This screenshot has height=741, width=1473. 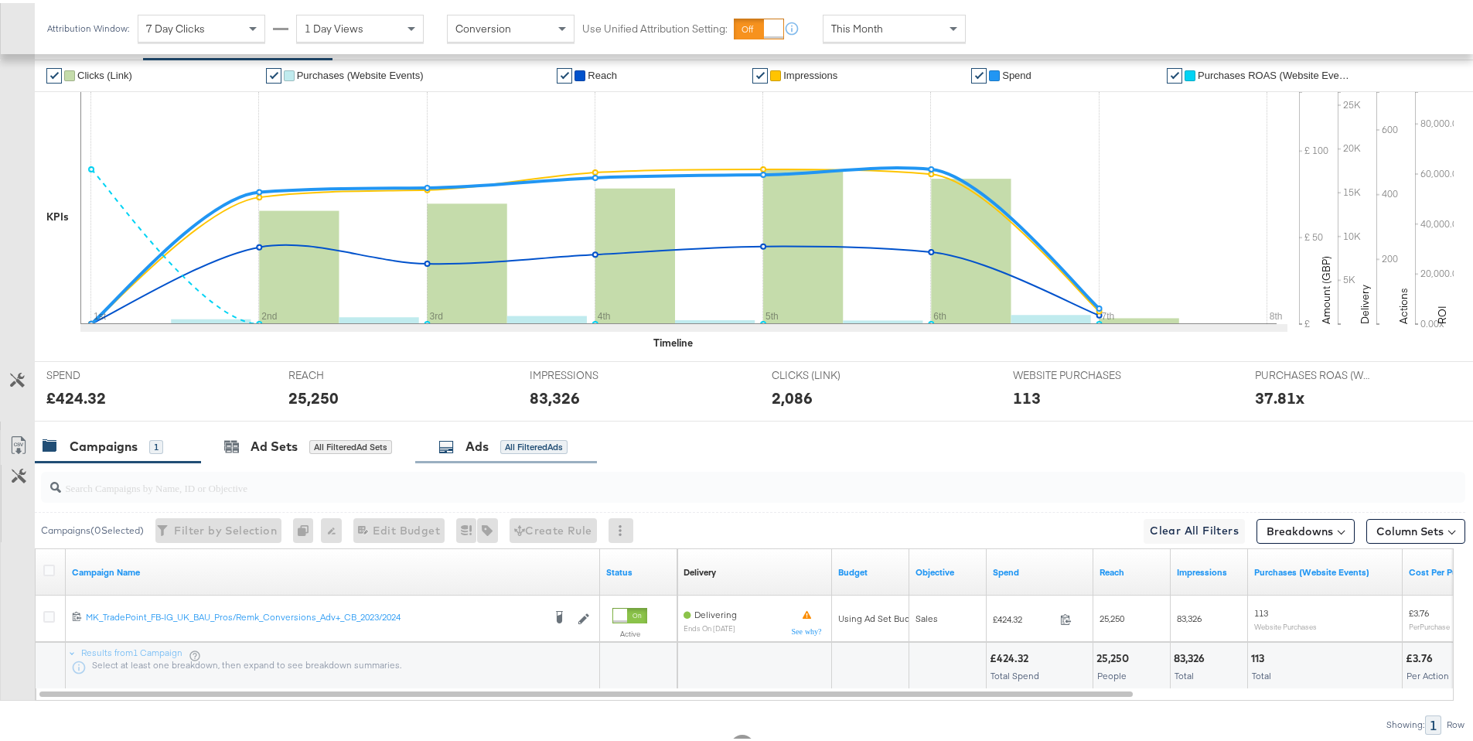 What do you see at coordinates (360, 72) in the screenshot?
I see `span: Purchases (Website Events)` at bounding box center [360, 72].